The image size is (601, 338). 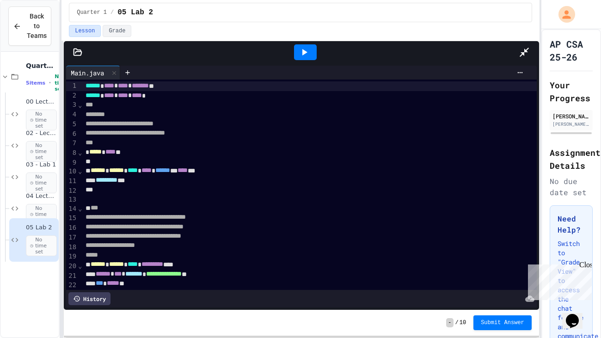 What do you see at coordinates (36, 26) in the screenshot?
I see `span: Back to Teams` at bounding box center [36, 26].